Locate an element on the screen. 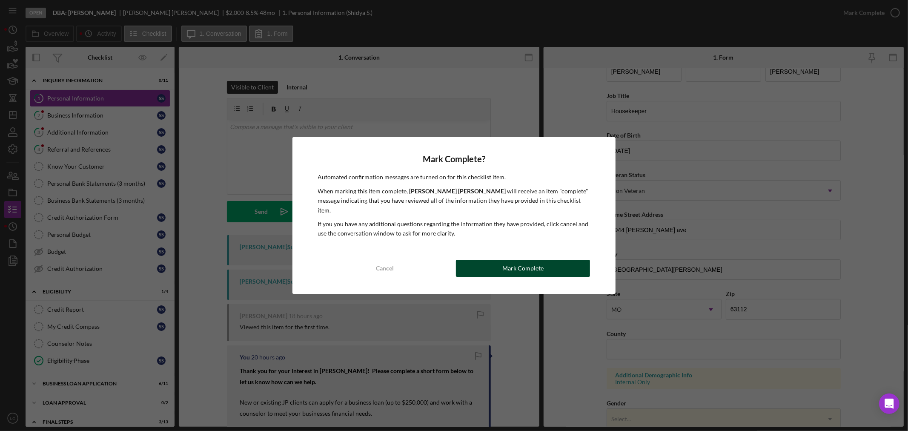  div: Cancel is located at coordinates (385, 268).